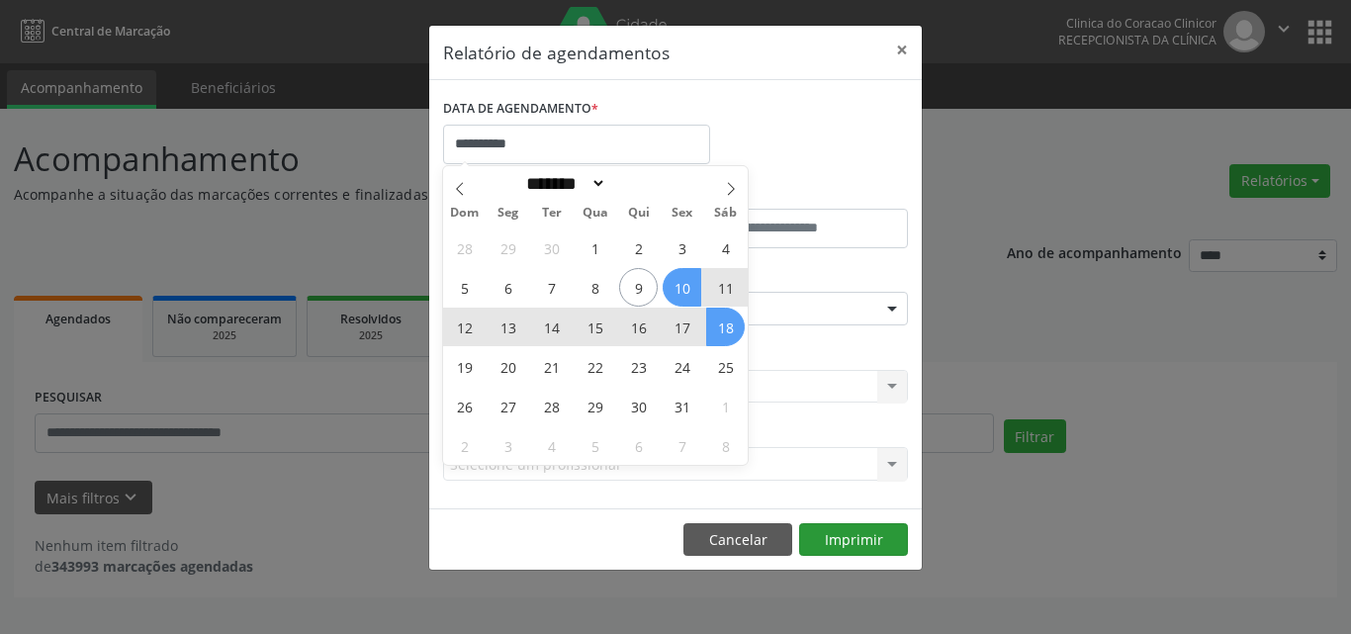 Image resolution: width=1351 pixels, height=634 pixels. I want to click on span: Outubro 19, 2025, so click(464, 366).